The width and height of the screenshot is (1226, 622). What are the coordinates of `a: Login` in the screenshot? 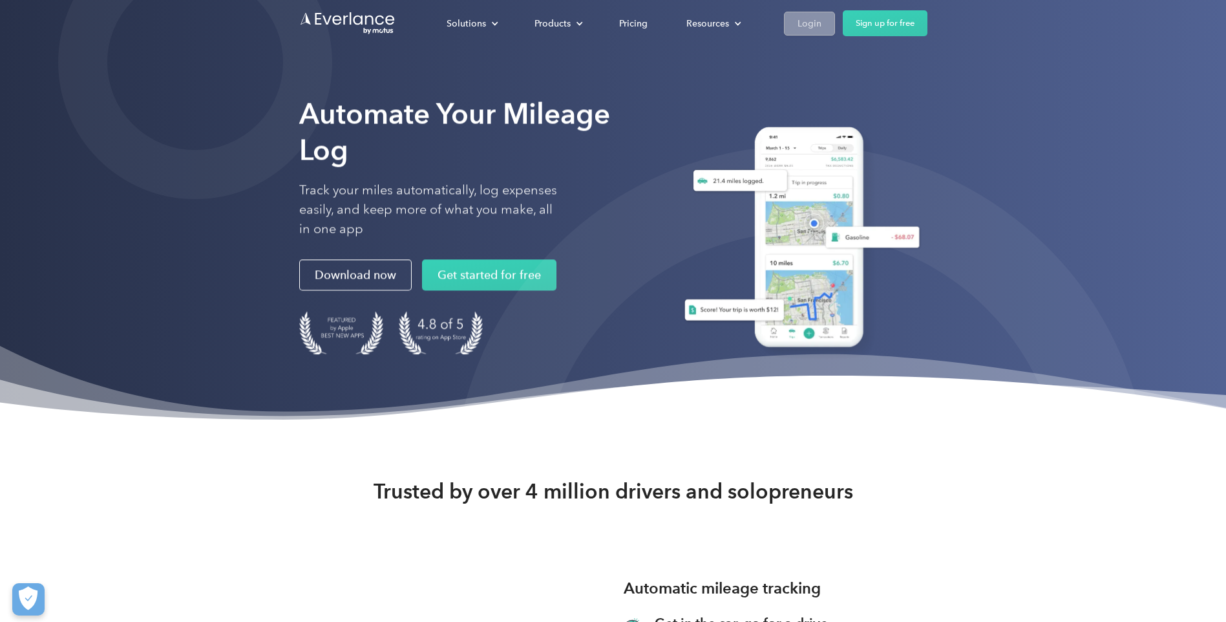 It's located at (809, 23).